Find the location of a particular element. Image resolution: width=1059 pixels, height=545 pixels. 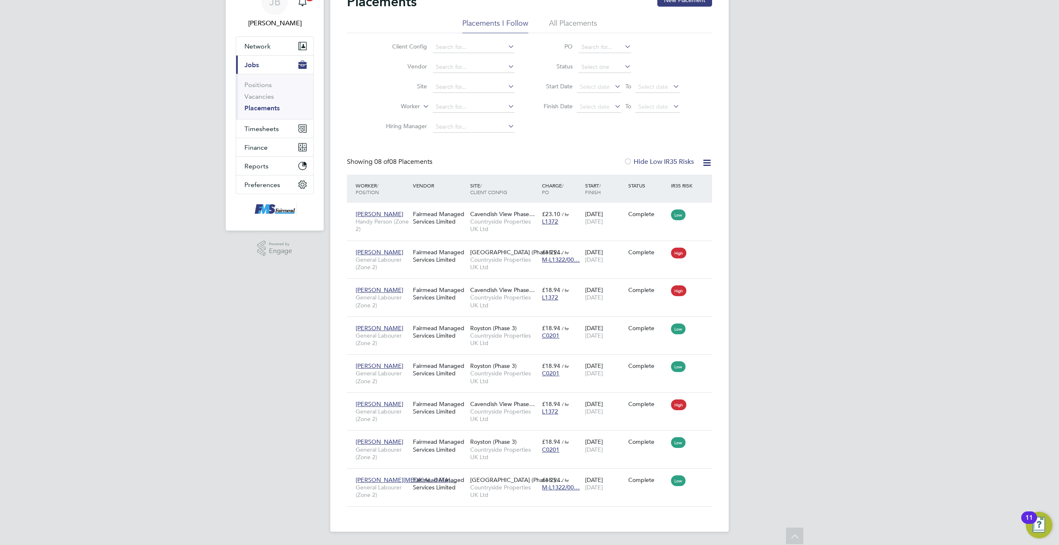

div: Worker is located at coordinates (382, 189).